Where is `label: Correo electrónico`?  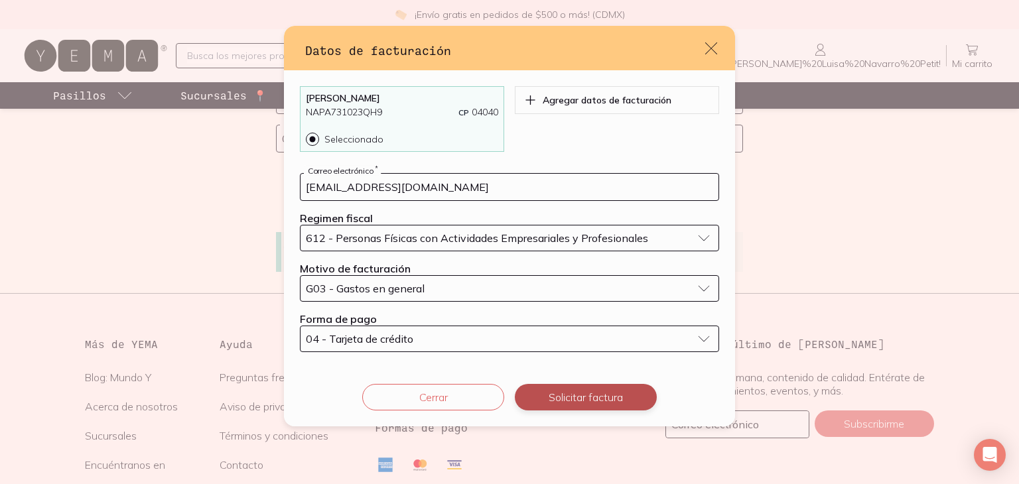 label: Correo electrónico is located at coordinates (342, 170).